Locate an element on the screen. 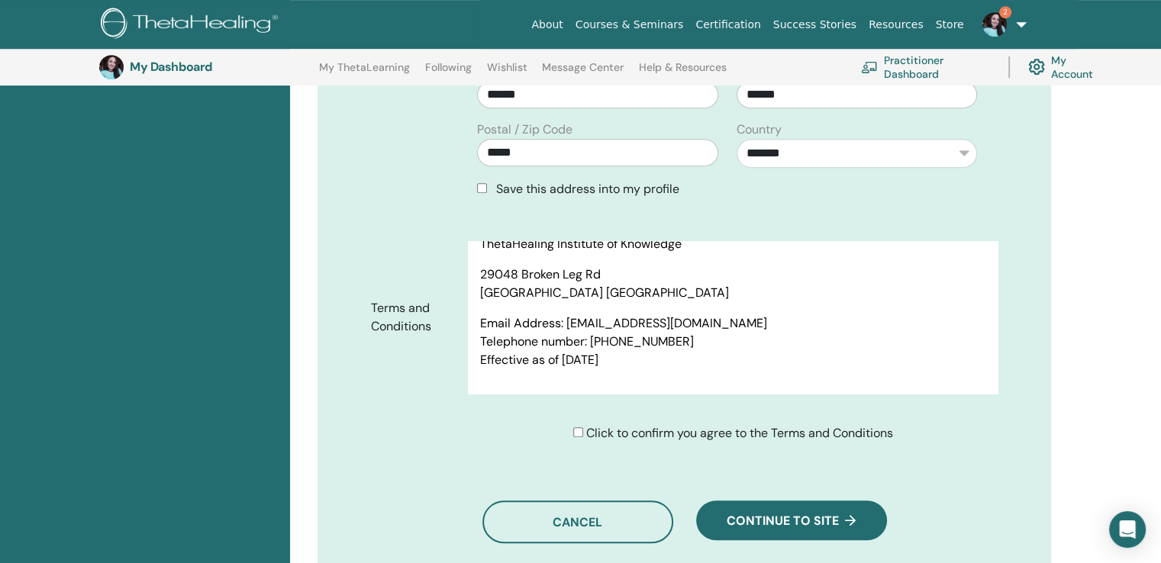  a: Practitioner Dashboard is located at coordinates (925, 67).